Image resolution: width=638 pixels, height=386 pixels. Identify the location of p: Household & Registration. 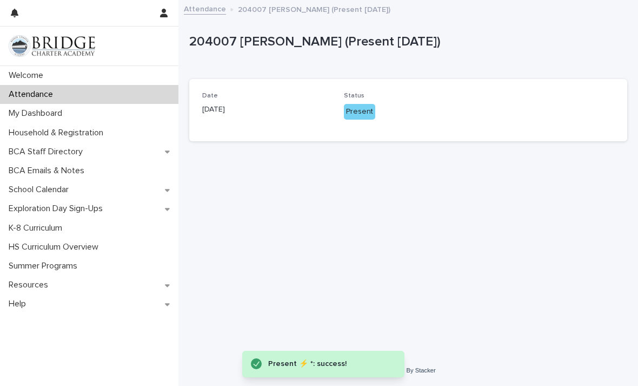
(58, 132).